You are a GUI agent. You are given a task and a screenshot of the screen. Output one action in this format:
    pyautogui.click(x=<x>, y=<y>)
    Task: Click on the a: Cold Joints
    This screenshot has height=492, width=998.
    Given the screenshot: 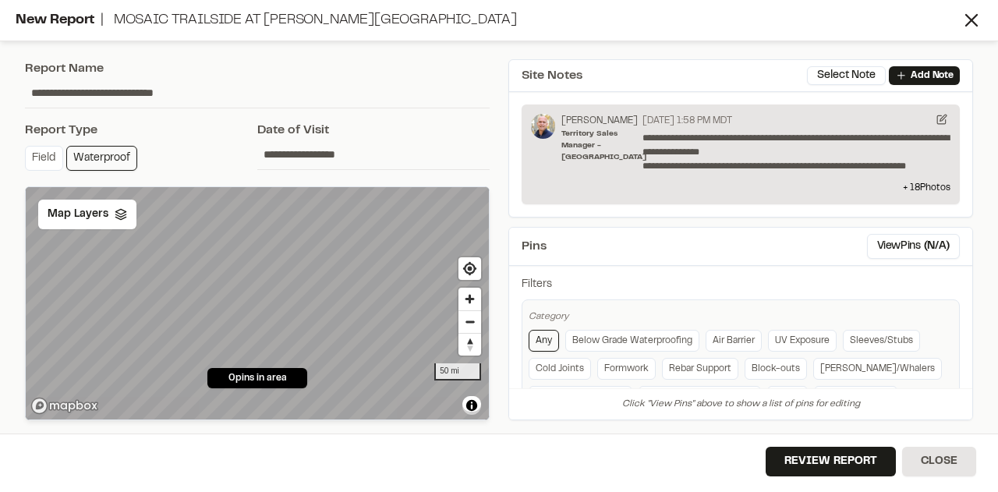 What is the action you would take?
    pyautogui.click(x=560, y=369)
    